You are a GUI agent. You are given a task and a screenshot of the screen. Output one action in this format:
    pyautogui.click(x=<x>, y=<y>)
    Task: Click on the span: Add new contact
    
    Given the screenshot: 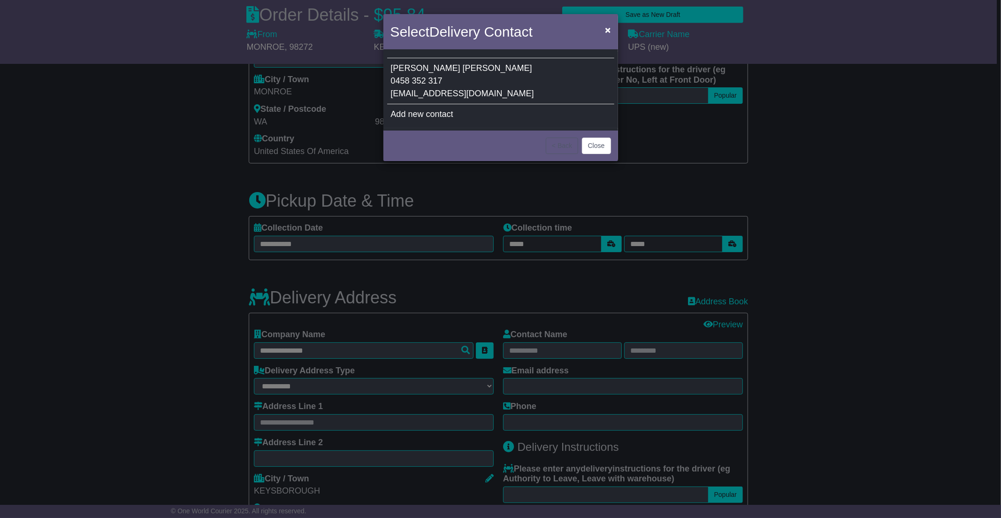 What is the action you would take?
    pyautogui.click(x=422, y=114)
    